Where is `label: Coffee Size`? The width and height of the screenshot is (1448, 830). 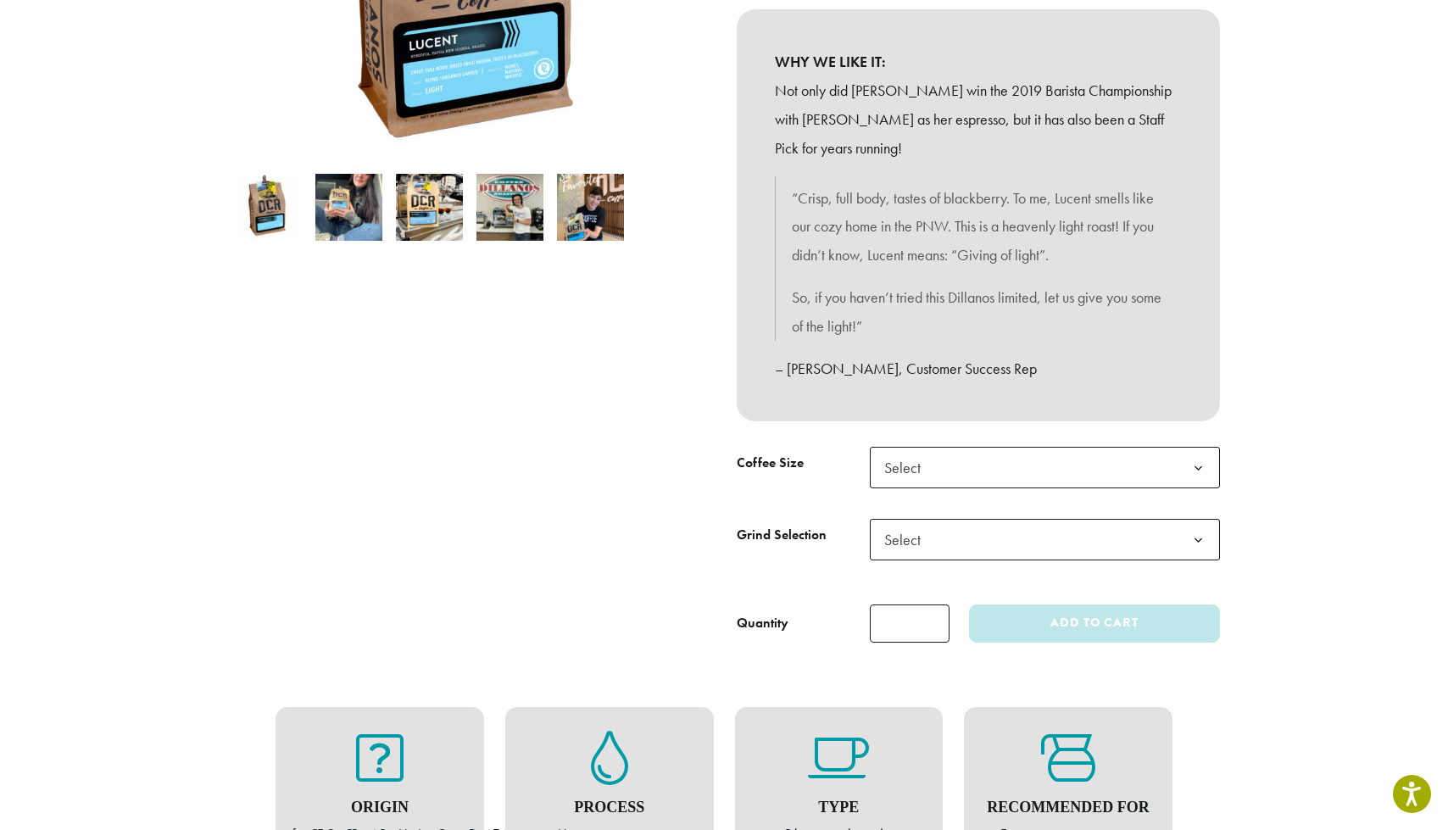
label: Coffee Size is located at coordinates (803, 463).